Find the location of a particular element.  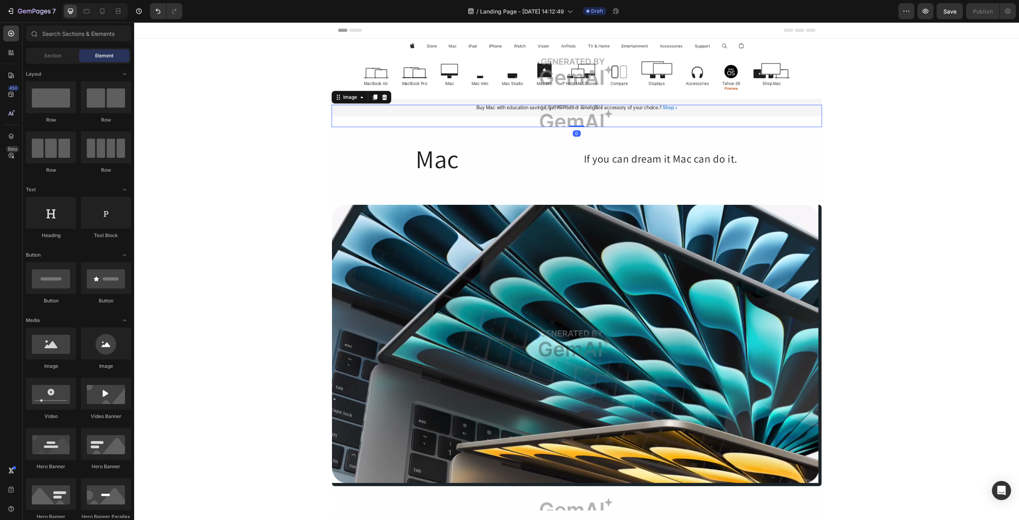

button: Save is located at coordinates (950, 11).